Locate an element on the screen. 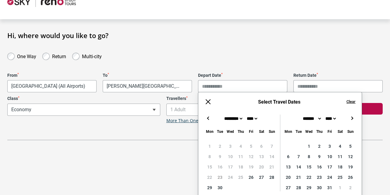  h6: Select Travel Dates is located at coordinates (279, 102).